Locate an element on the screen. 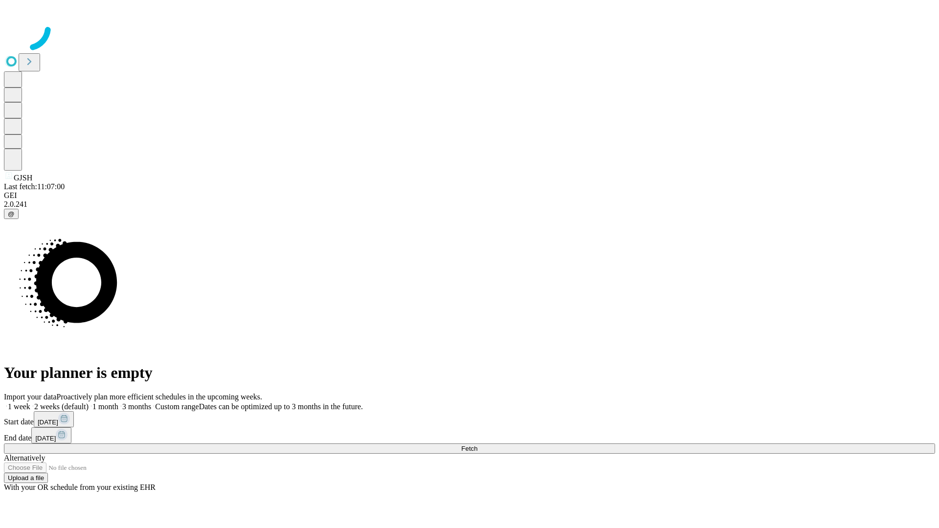 The image size is (939, 528). span: With your OR schedule from your existing EHR is located at coordinates (80, 487).